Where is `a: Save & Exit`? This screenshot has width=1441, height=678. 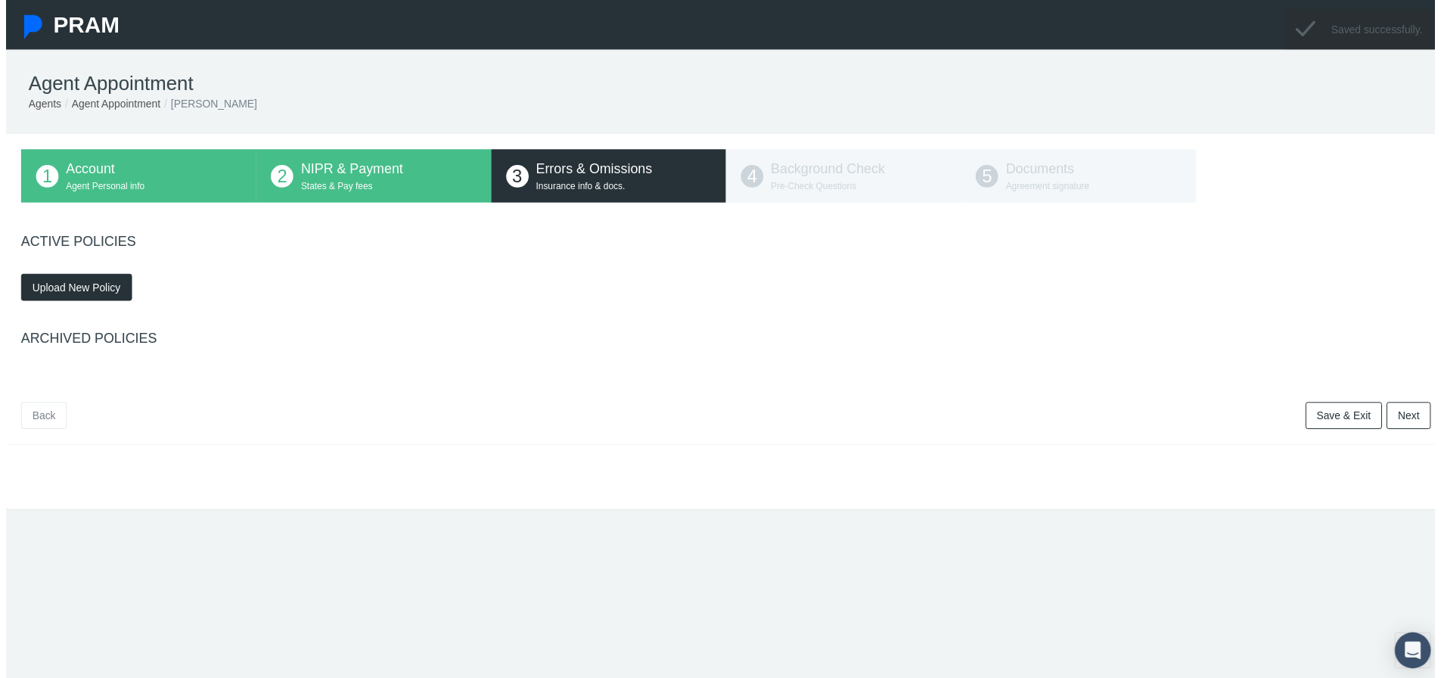 a: Save & Exit is located at coordinates (1350, 419).